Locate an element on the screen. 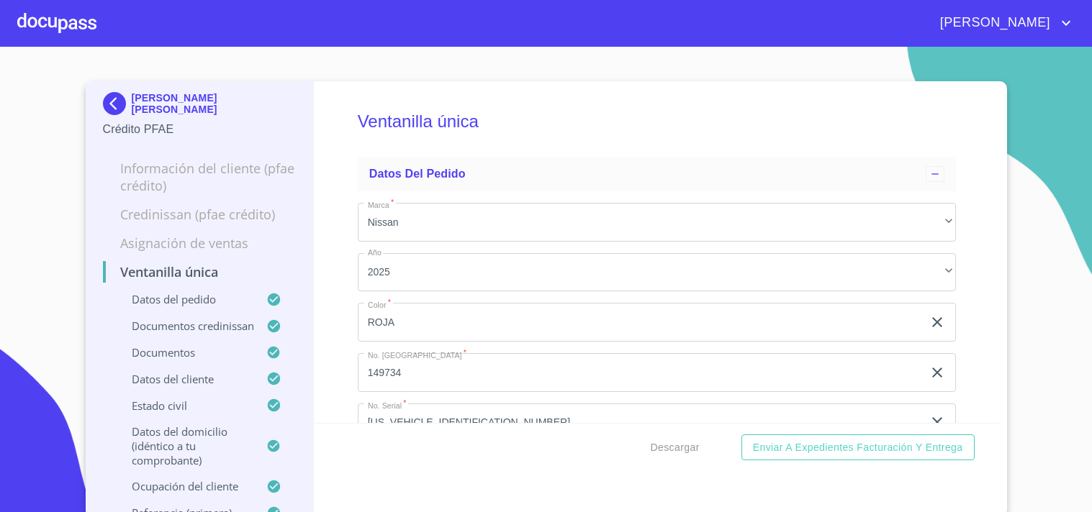 This screenshot has height=512, width=1092. div: Nissan is located at coordinates (656, 222).